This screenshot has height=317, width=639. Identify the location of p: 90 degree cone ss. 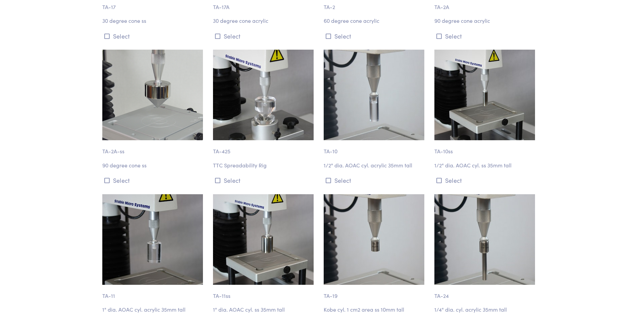
(154, 165).